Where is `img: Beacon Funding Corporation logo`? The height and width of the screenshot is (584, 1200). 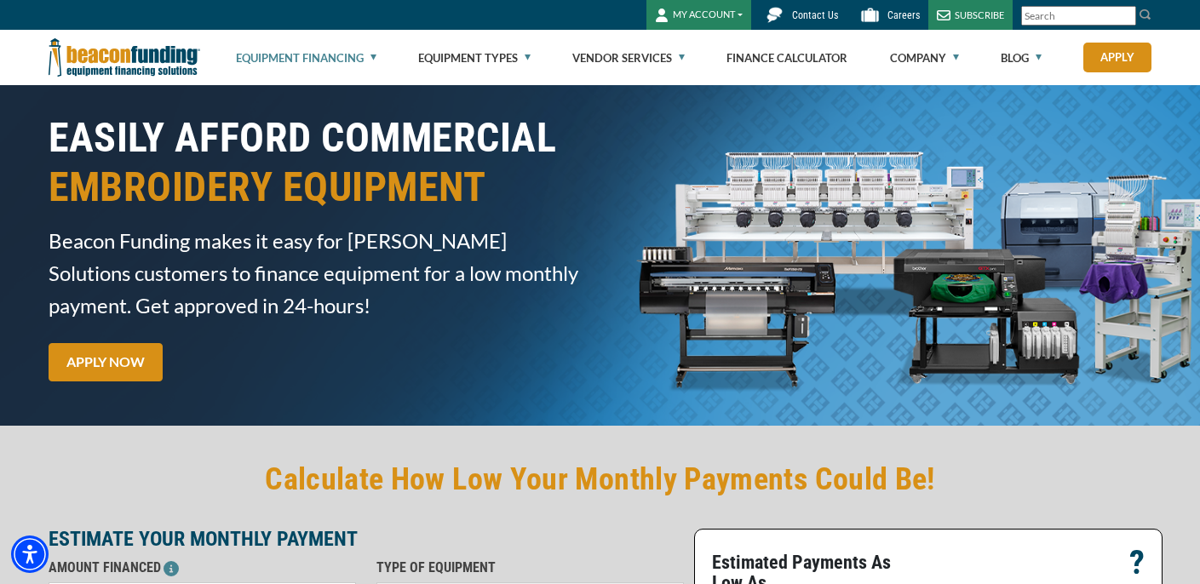
img: Beacon Funding Corporation logo is located at coordinates (124, 57).